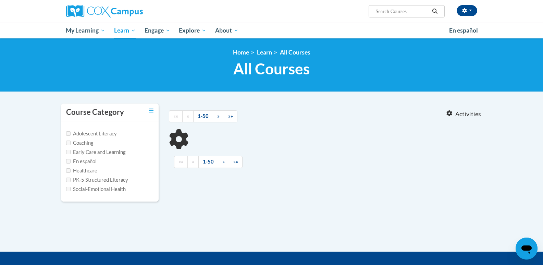 The height and width of the screenshot is (265, 543). Describe the element at coordinates (403, 11) in the screenshot. I see `input: Search Courses` at that location.